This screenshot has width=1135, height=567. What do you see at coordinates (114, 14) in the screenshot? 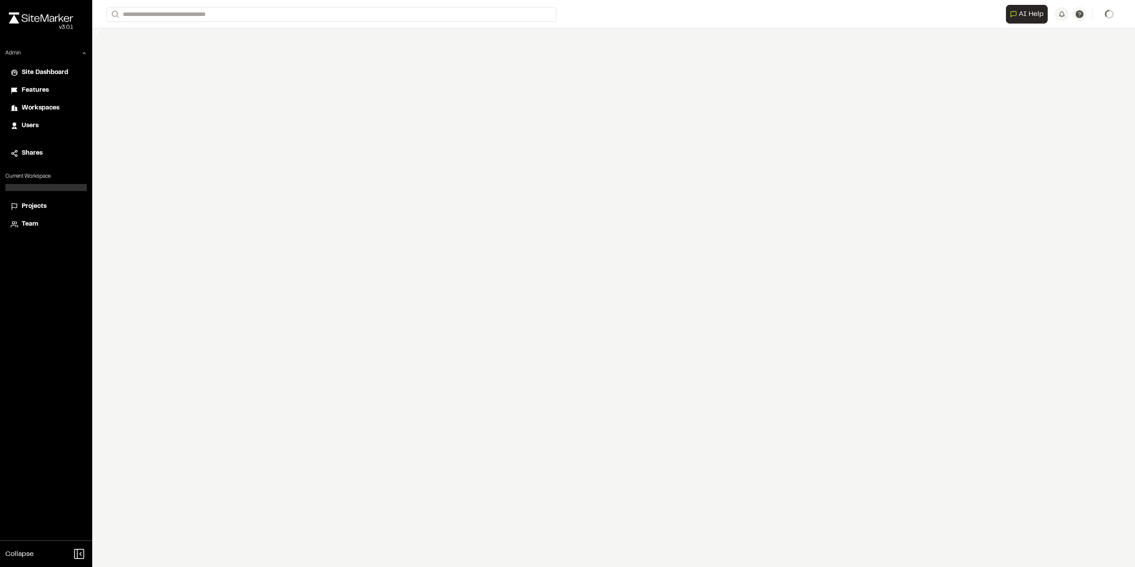
I see `button: Search` at bounding box center [114, 14].